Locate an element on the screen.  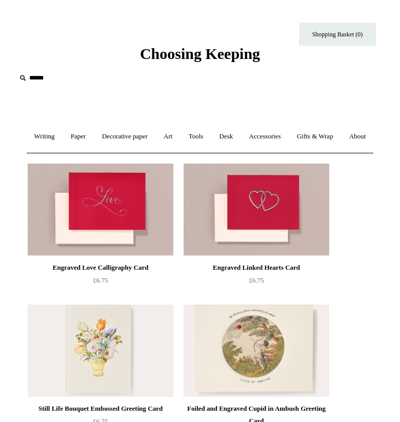
a: Engraved Linked Hearts Card £6.75 is located at coordinates (256, 282).